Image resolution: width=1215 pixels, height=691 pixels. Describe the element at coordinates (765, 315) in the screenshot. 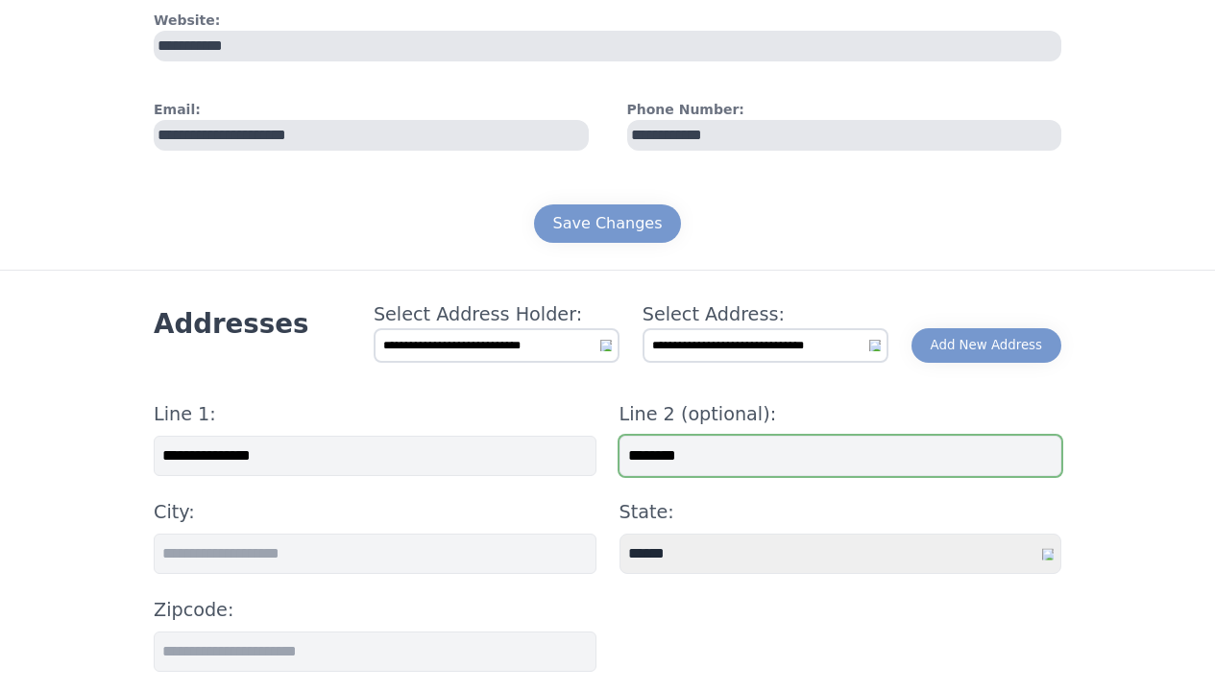

I see `h4: Select Address:` at that location.